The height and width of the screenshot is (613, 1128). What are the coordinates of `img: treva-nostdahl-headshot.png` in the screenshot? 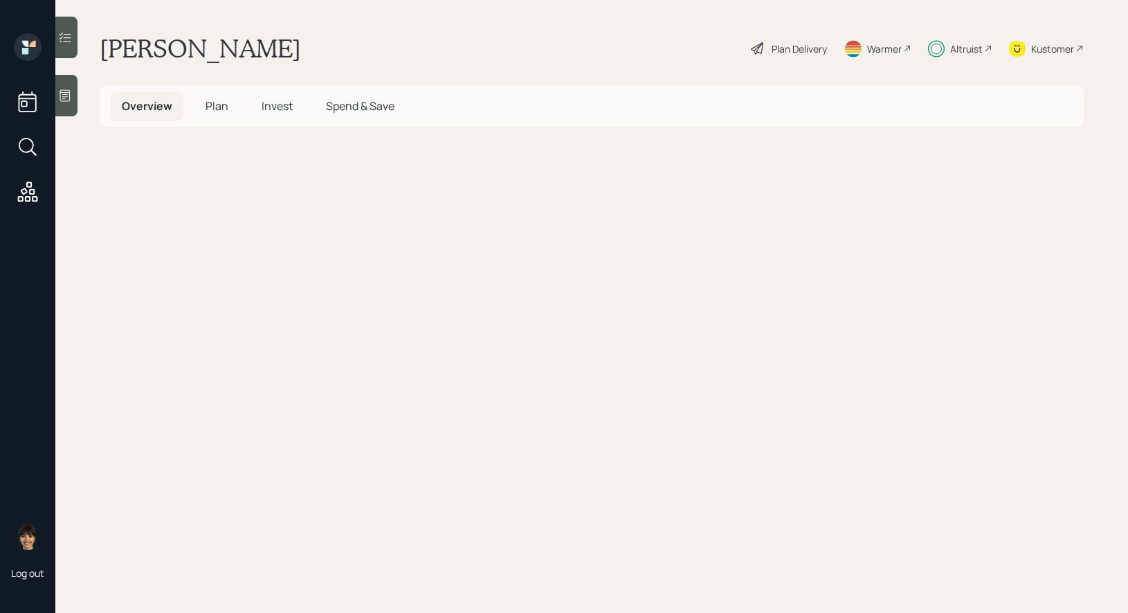 It's located at (28, 536).